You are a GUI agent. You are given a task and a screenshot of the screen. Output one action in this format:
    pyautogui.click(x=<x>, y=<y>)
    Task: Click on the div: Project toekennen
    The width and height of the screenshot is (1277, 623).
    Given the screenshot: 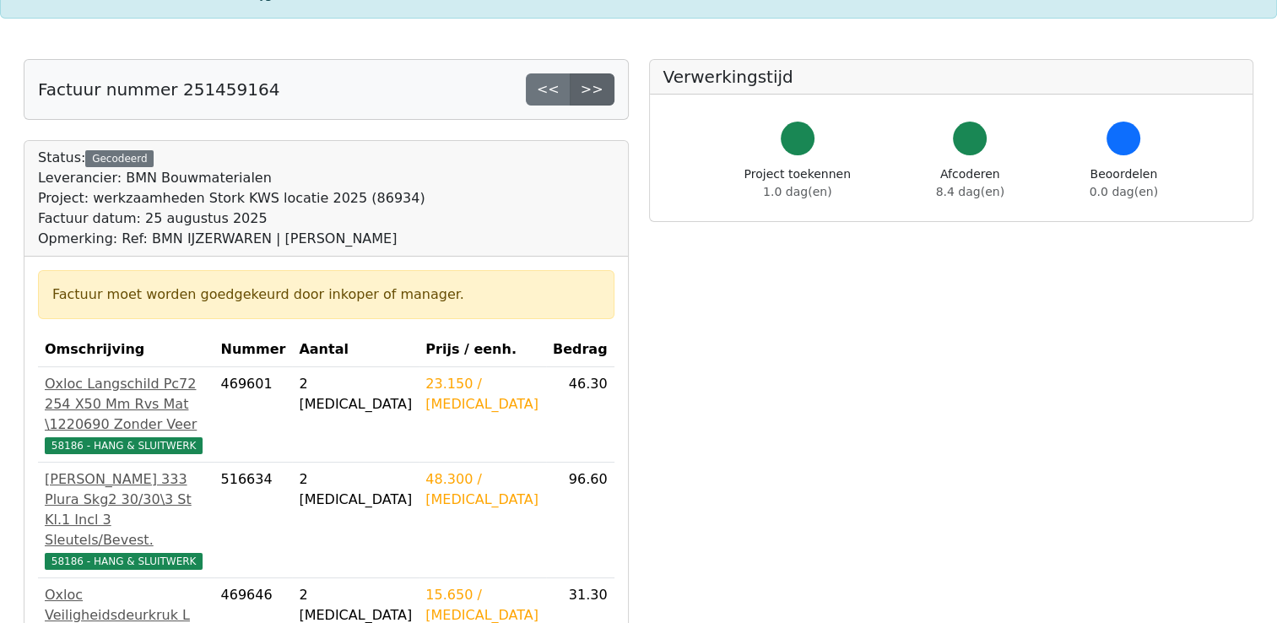 What is the action you would take?
    pyautogui.click(x=797, y=183)
    